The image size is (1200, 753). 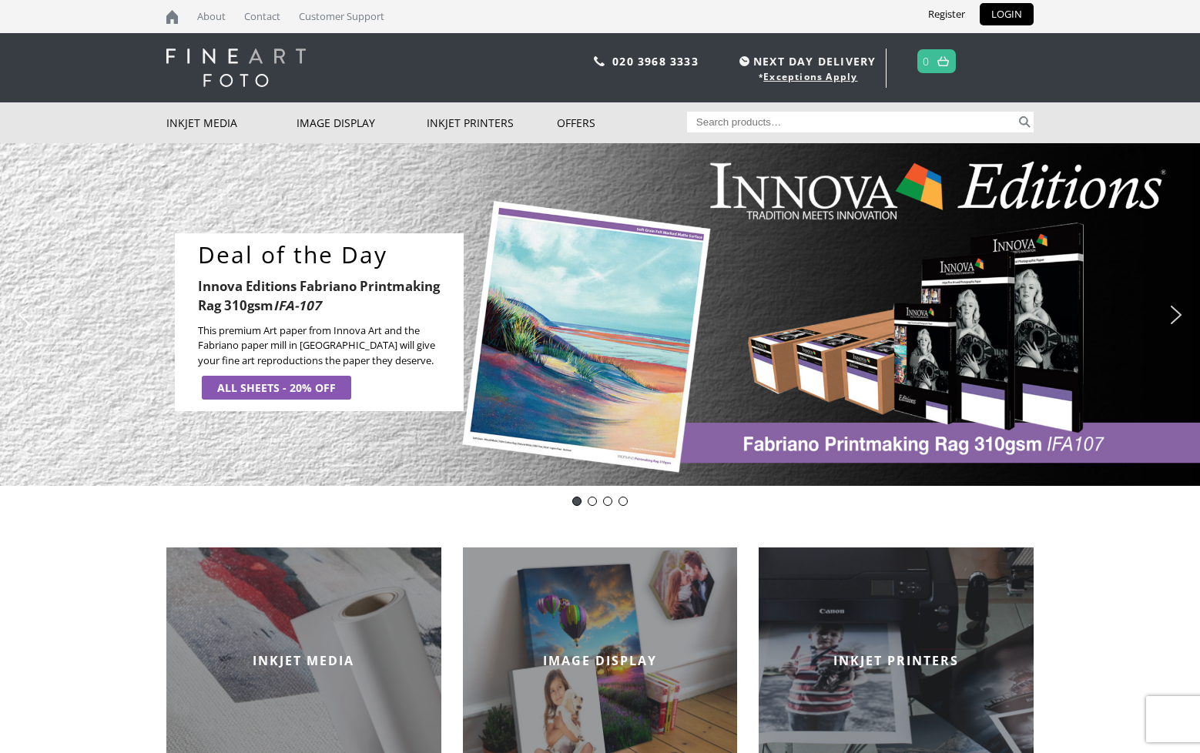 What do you see at coordinates (926, 61) in the screenshot?
I see `a: 0` at bounding box center [926, 61].